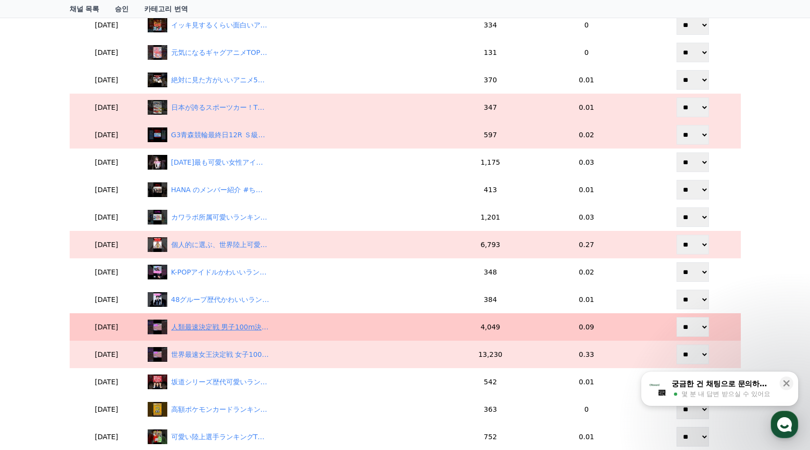  What do you see at coordinates (220, 25) in the screenshot?
I see `div: イッキ見するくらい面白いアニメ TOP5をChatGPTに聞いてみた #ランキング #ヒカル #アニメ #アニメランキング #アニメおすすめ #鬼滅の刃 #呪術廻戦 #sao #リゼロ #進撃の巨人` at bounding box center [220, 25].